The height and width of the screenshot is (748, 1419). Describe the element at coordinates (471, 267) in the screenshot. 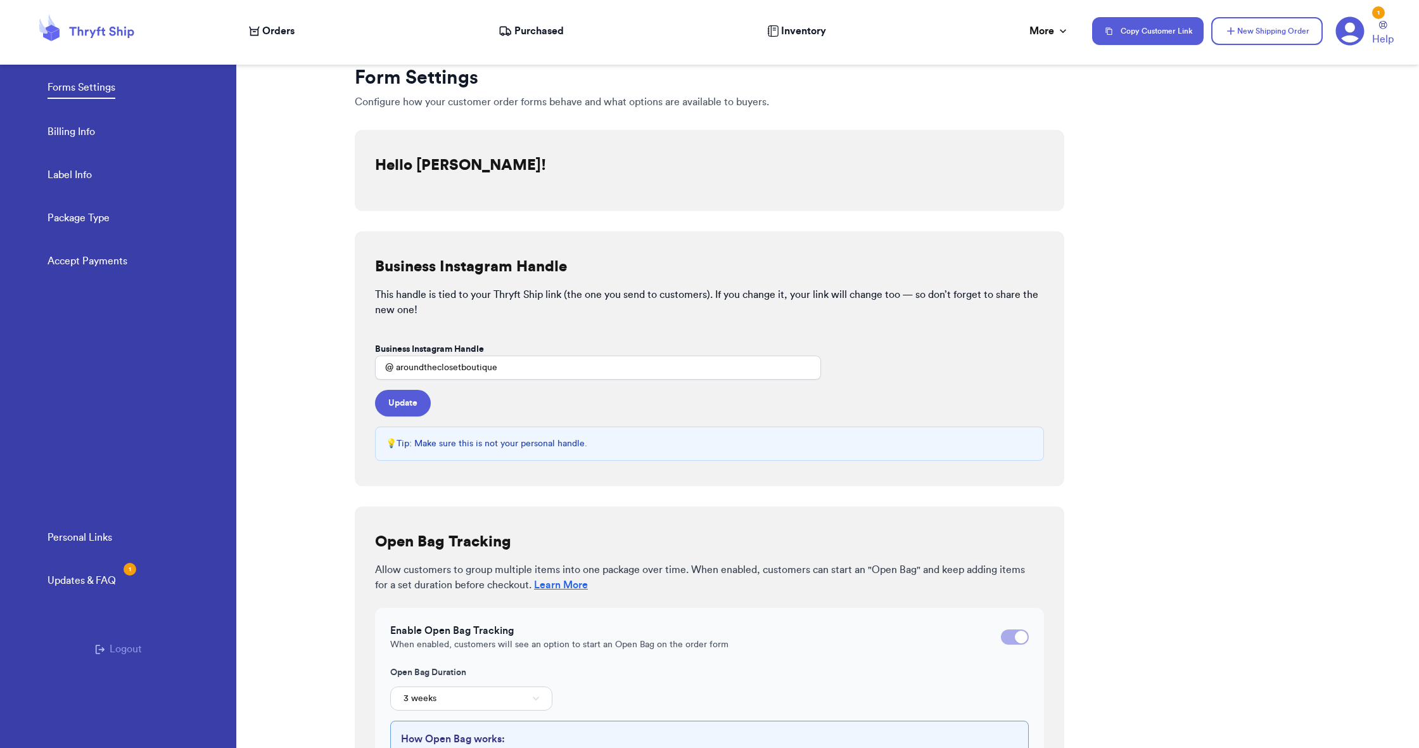

I see `h2: Business Instagram Handle` at that location.